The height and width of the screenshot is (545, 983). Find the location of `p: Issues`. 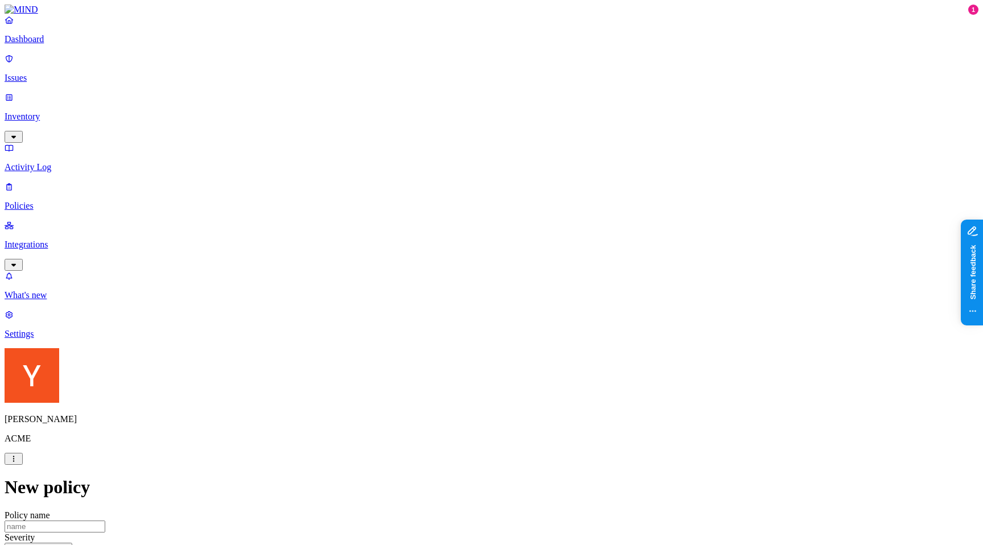

p: Issues is located at coordinates (491, 78).